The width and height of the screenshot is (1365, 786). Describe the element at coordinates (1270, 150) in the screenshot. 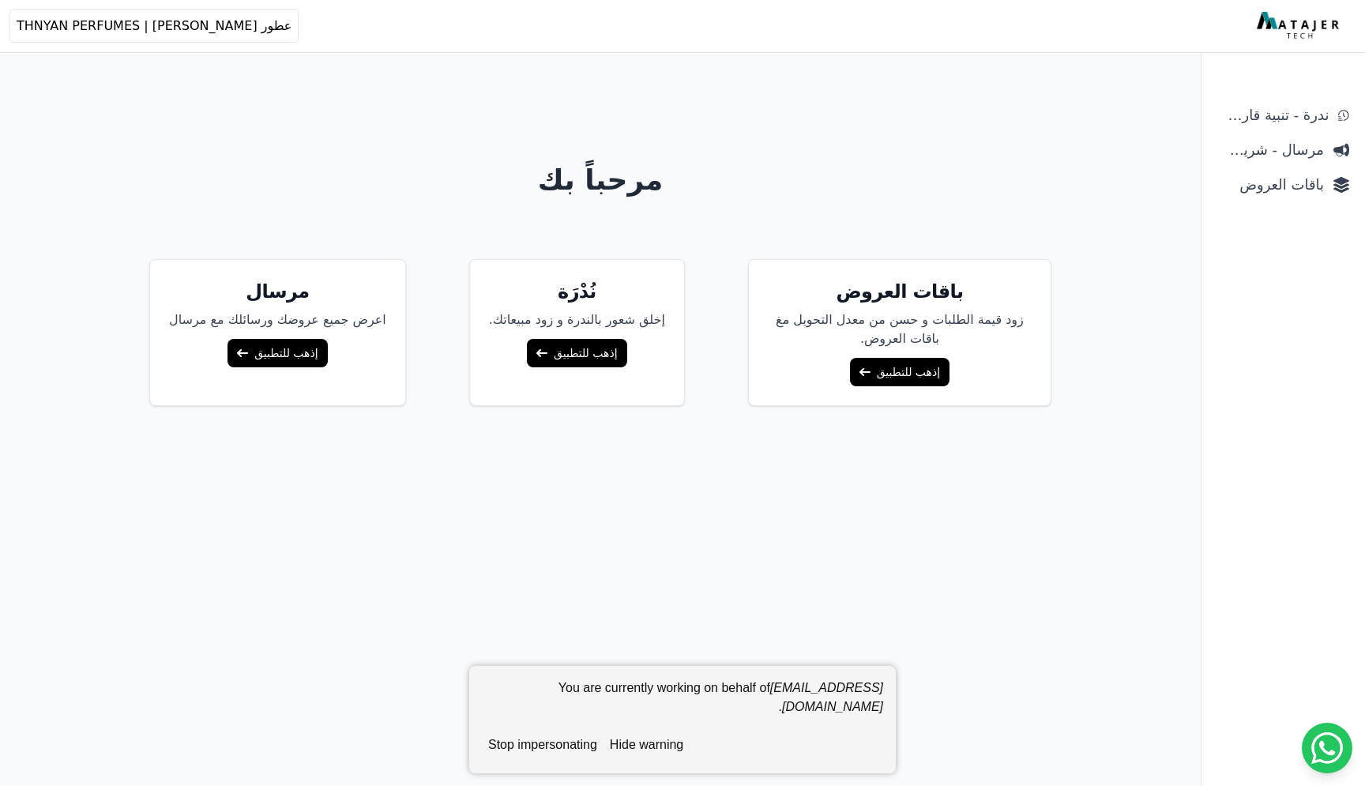

I see `span: مرسال - شريط دعاية` at that location.